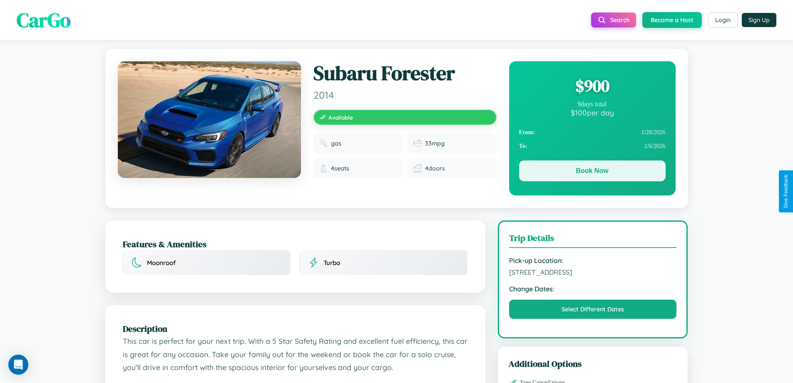  I want to click on span: Available, so click(341, 117).